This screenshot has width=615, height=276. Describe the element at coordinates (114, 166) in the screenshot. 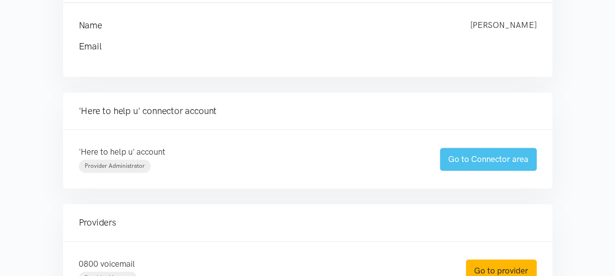

I see `span: Provider Administrator` at that location.